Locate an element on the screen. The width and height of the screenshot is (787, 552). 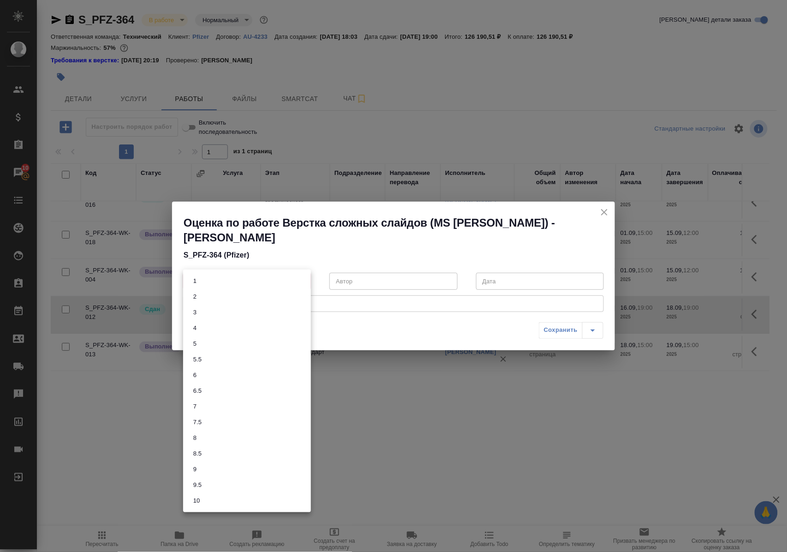
button: 3 is located at coordinates (195, 312).